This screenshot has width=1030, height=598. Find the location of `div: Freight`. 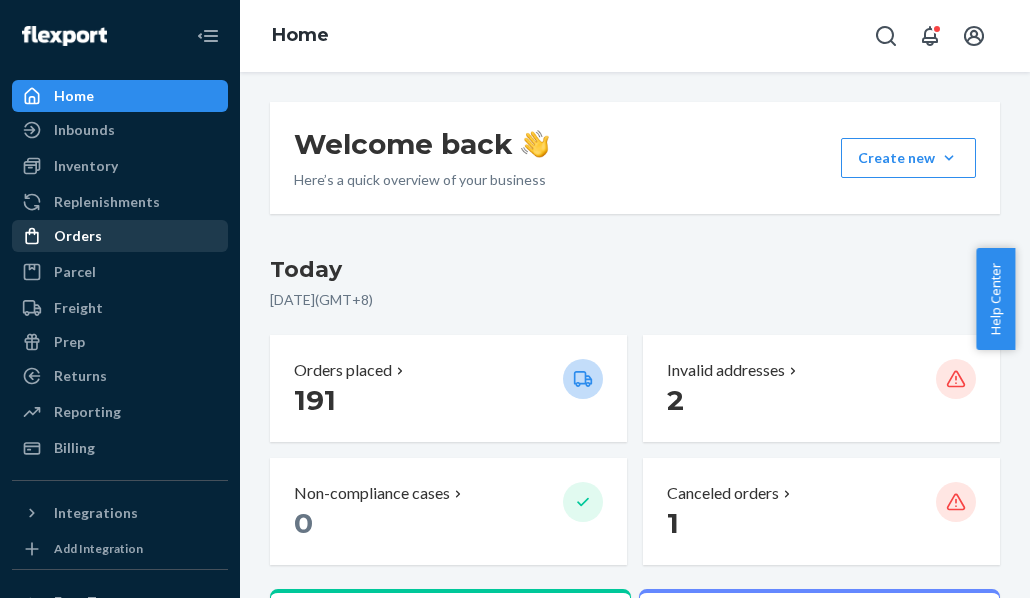

div: Freight is located at coordinates (78, 308).